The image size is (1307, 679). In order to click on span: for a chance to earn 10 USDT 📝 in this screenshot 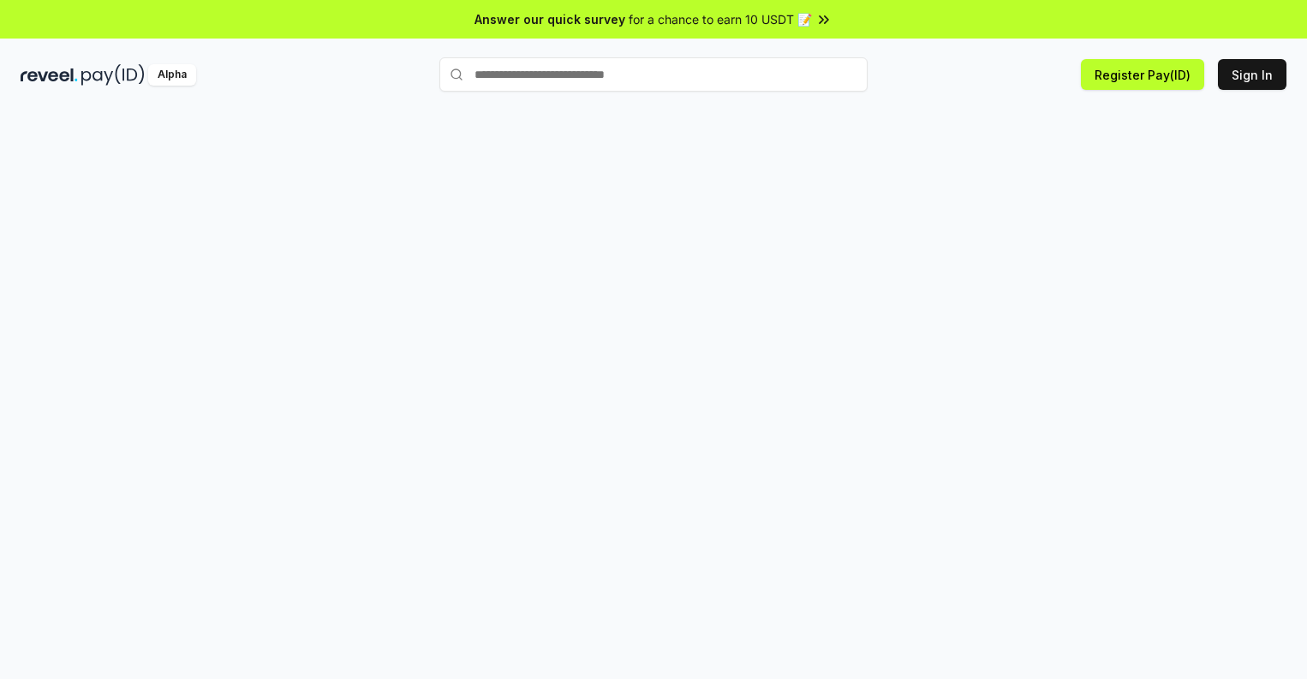, I will do `click(720, 19)`.